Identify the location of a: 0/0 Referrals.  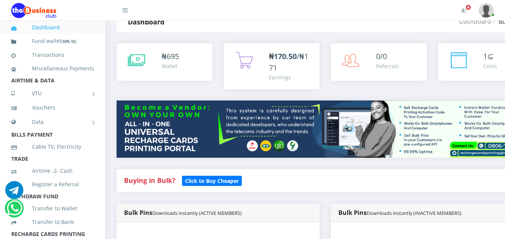
(379, 62).